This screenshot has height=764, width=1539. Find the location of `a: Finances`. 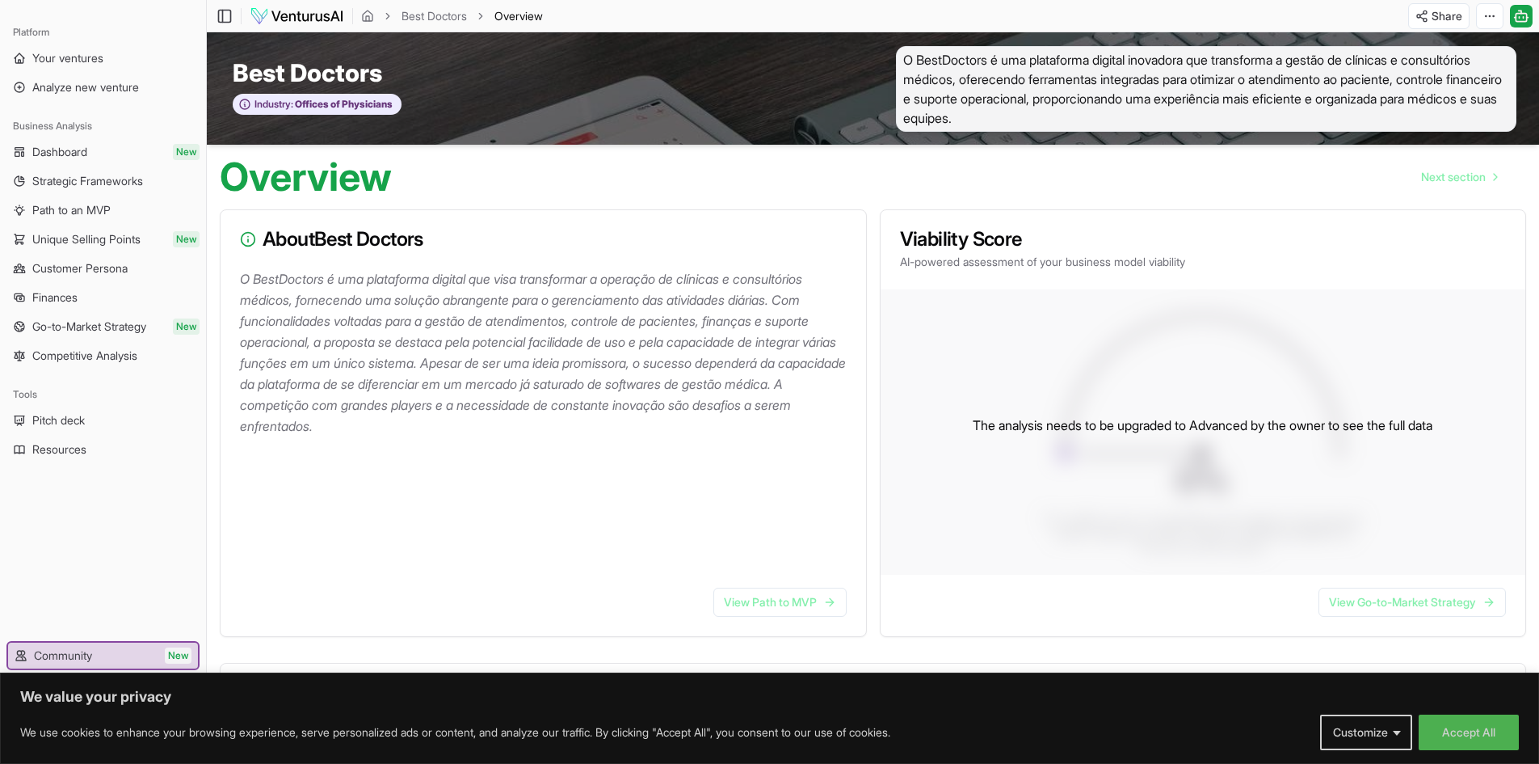

a: Finances is located at coordinates (103, 297).